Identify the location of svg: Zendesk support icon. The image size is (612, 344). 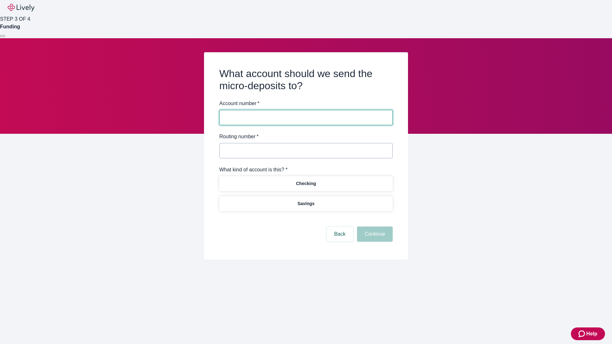
(583, 334).